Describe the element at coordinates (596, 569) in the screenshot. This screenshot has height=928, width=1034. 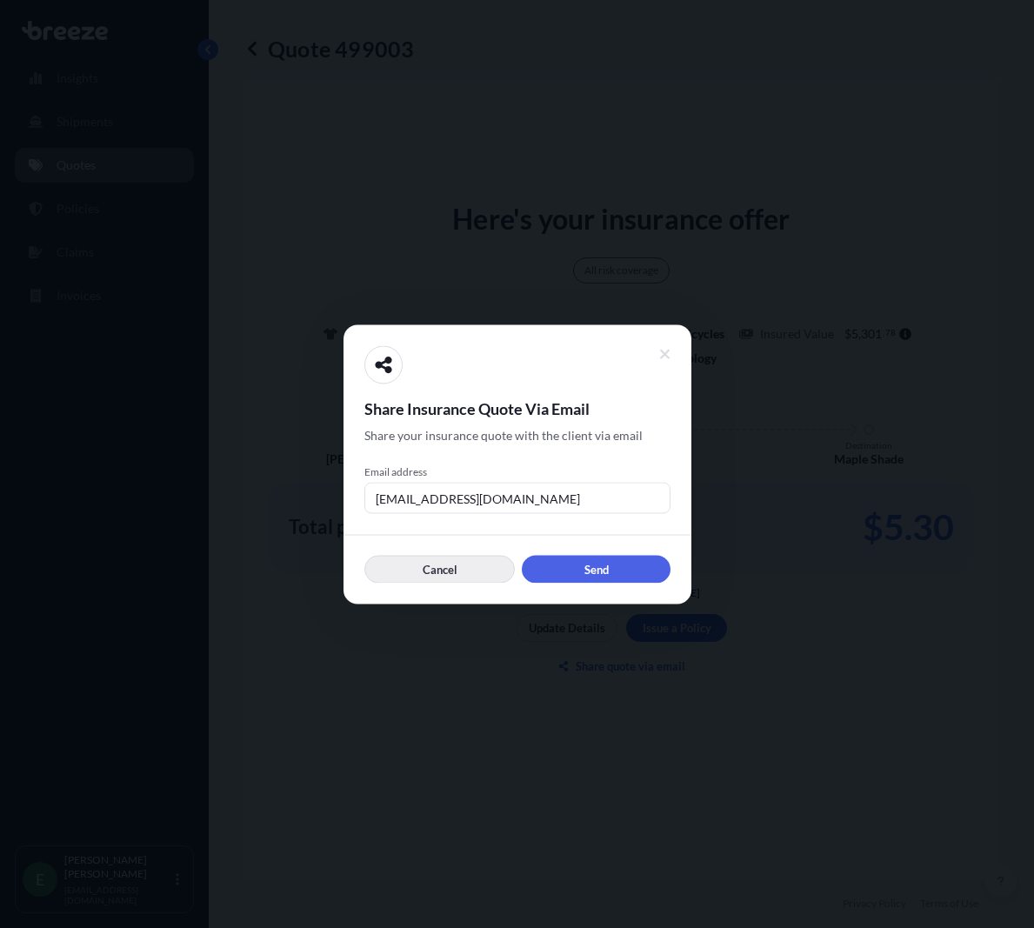
I see `button: Send` at that location.